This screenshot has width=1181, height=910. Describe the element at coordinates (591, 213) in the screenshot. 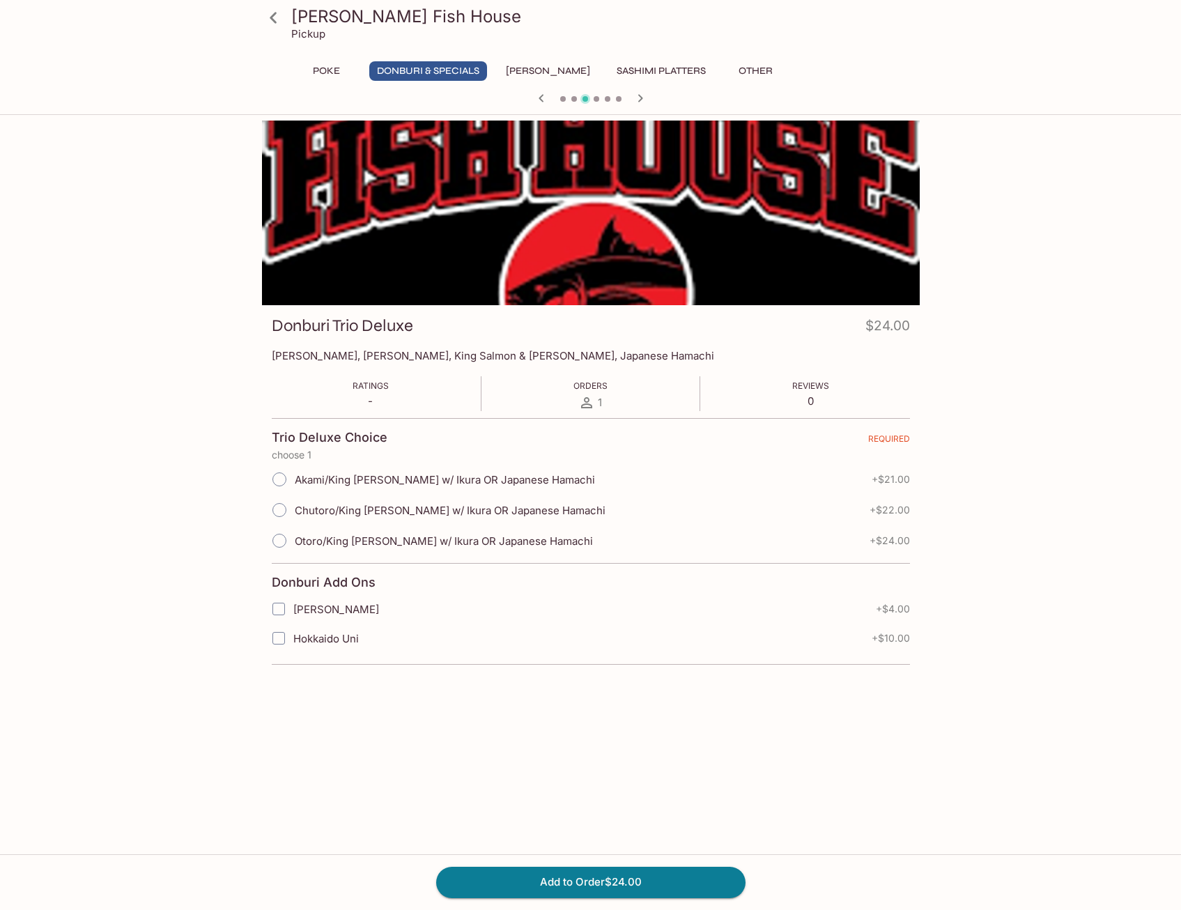

I see `div: Donburi Trio Deluxe` at that location.